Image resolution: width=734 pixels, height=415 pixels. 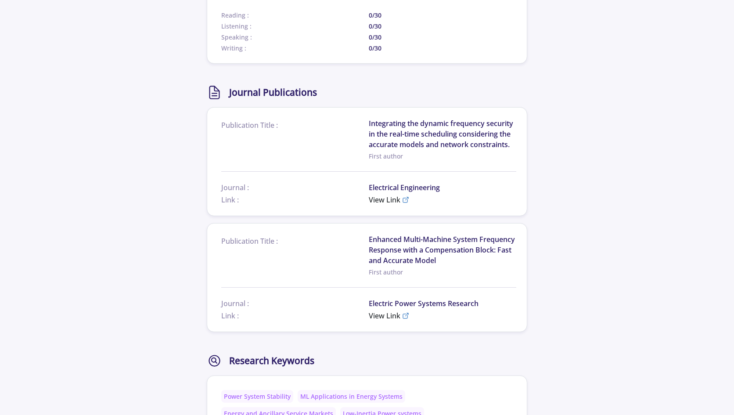 I want to click on h2: Research Keywords, so click(x=272, y=360).